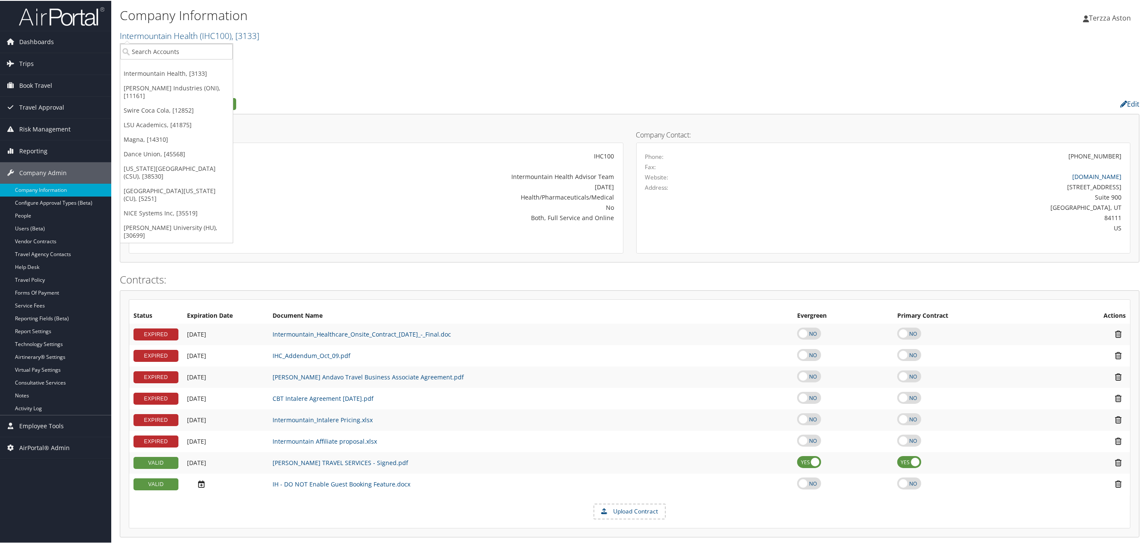  Describe the element at coordinates (944, 227) in the screenshot. I see `div: US` at that location.